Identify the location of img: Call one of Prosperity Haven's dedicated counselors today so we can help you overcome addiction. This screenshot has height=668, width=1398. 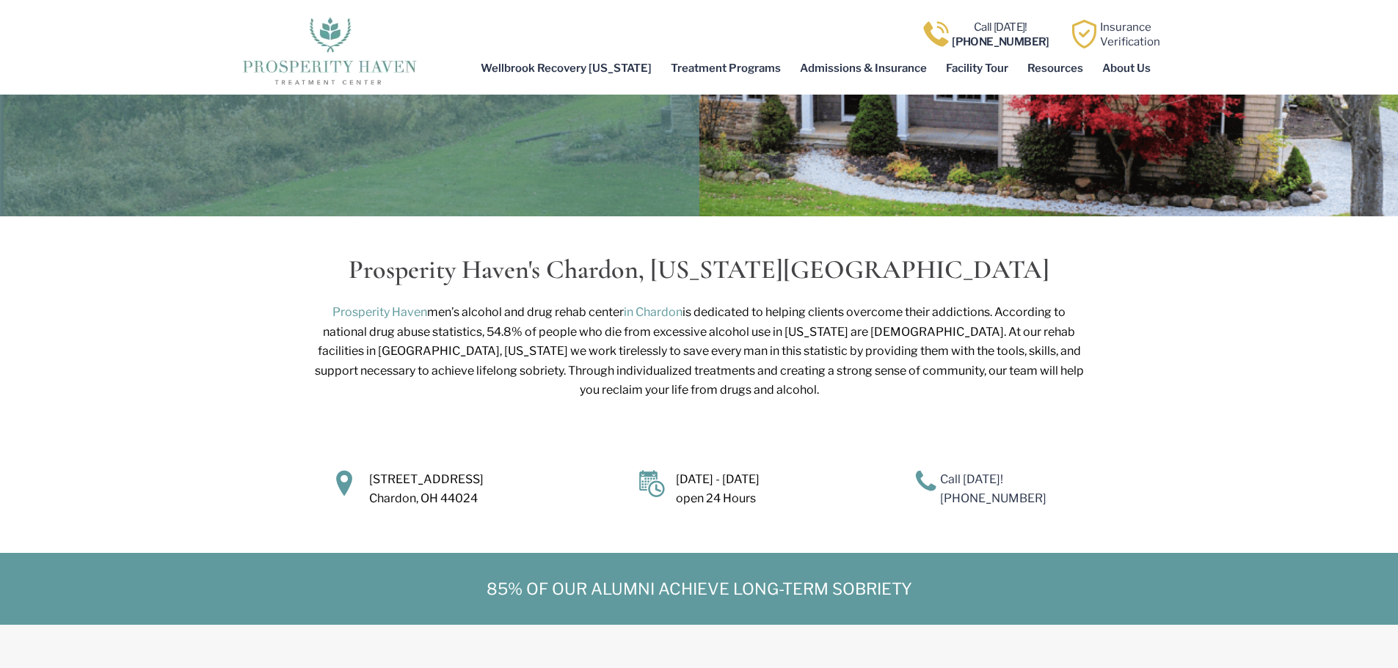
(936, 34).